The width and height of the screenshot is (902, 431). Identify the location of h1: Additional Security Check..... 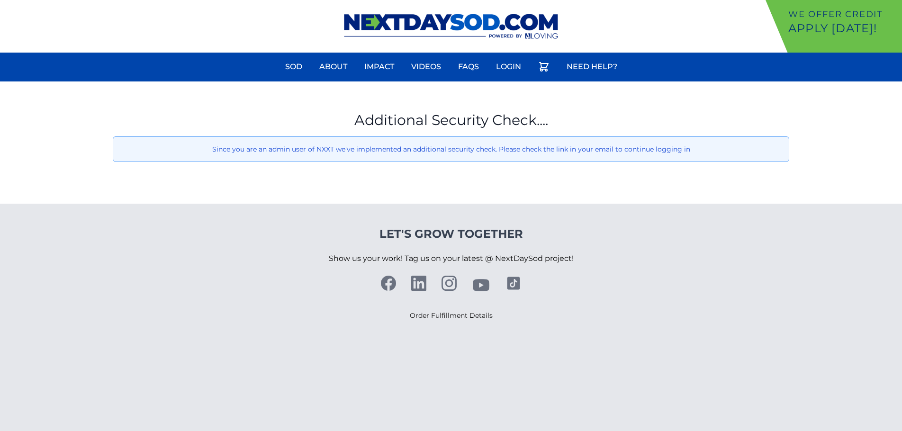
(451, 120).